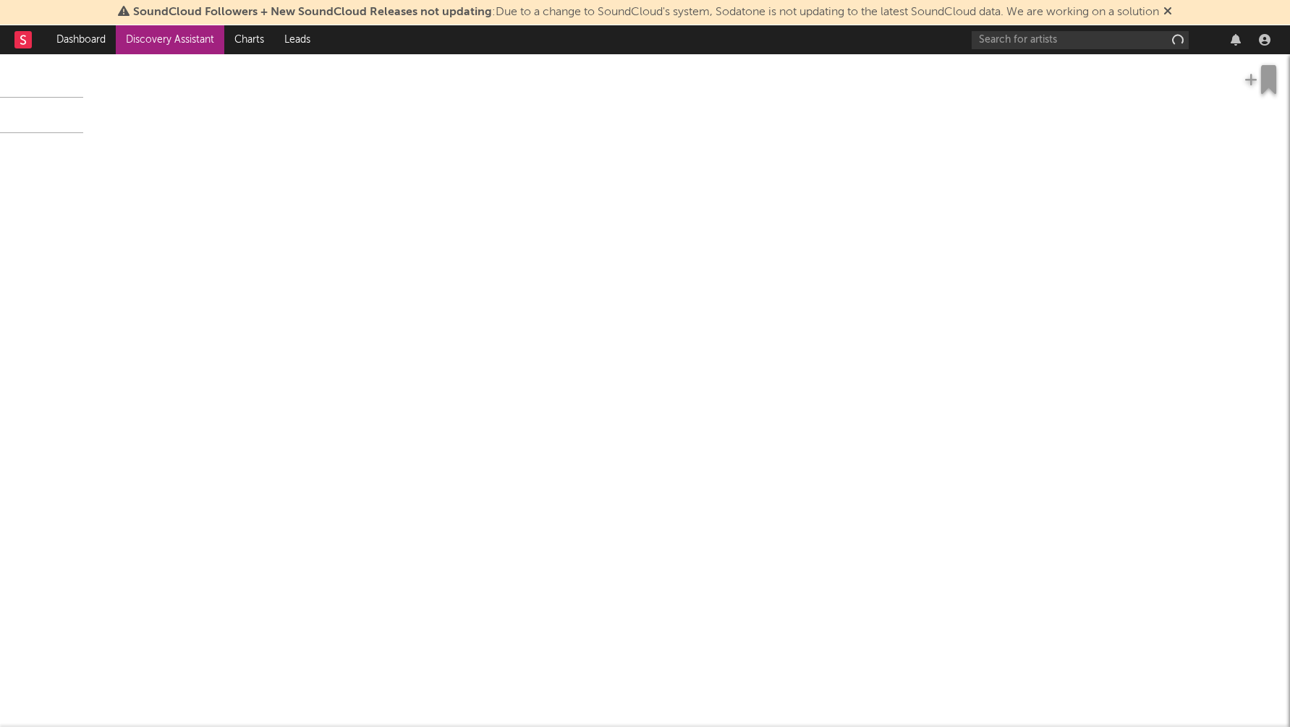 The image size is (1290, 727). I want to click on input: Search for artists, so click(1080, 40).